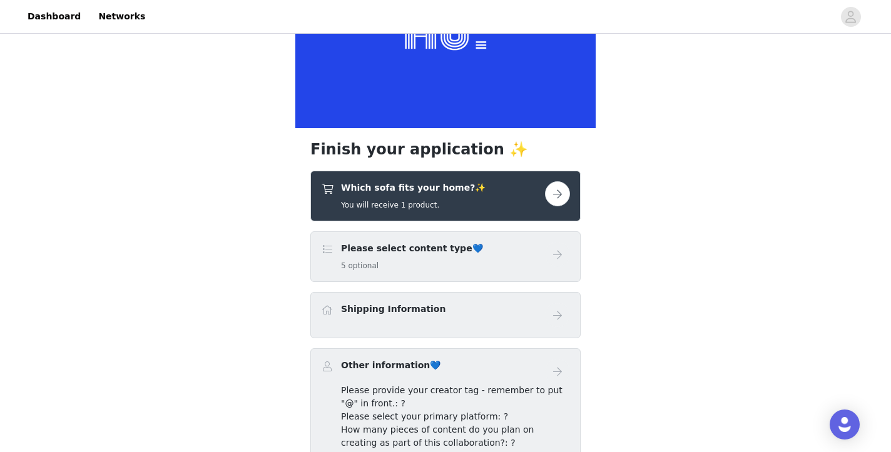 The width and height of the screenshot is (891, 452). Describe the element at coordinates (445, 196) in the screenshot. I see `div: Which sofa fits your home?✨` at that location.